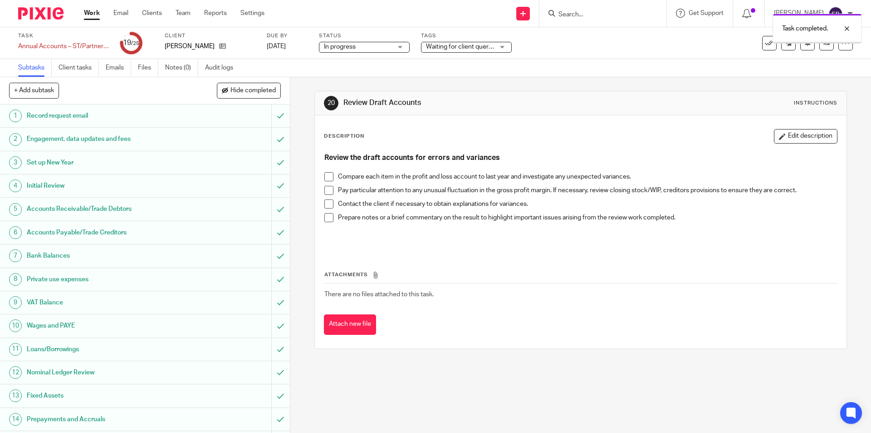 This screenshot has width=871, height=433. What do you see at coordinates (350, 324) in the screenshot?
I see `button: Attach new file` at bounding box center [350, 324].